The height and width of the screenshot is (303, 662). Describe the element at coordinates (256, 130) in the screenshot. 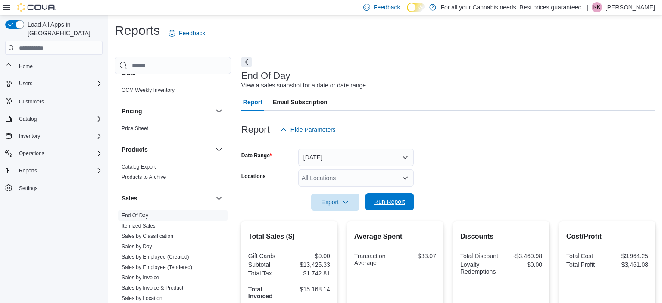

I see `h3: Report` at that location.